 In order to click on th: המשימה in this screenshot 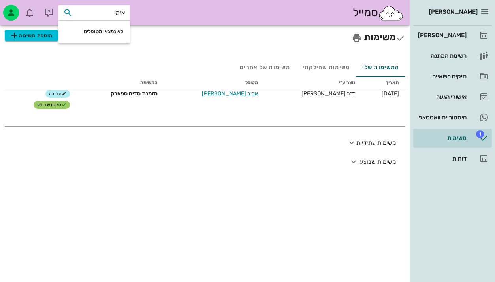, I will do `click(120, 83)`.